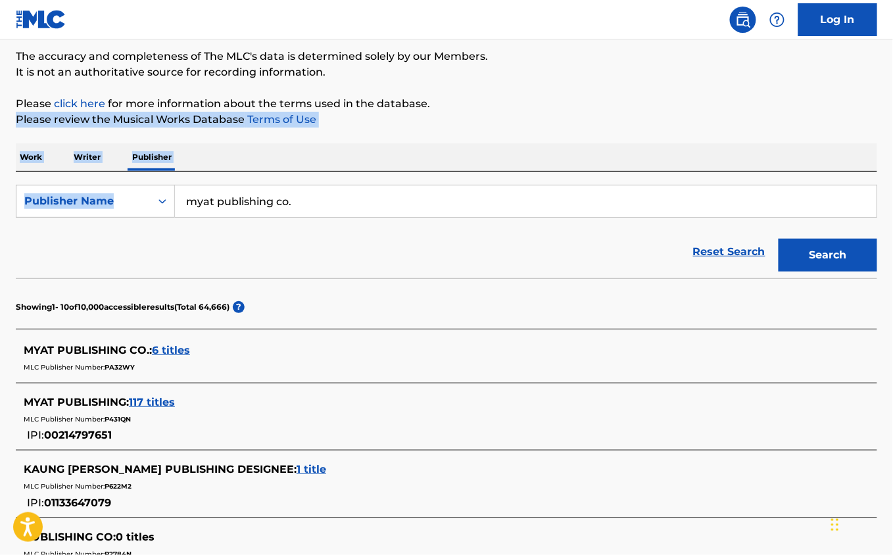 The height and width of the screenshot is (555, 893). What do you see at coordinates (135, 537) in the screenshot?
I see `span: 0 titles` at bounding box center [135, 537].